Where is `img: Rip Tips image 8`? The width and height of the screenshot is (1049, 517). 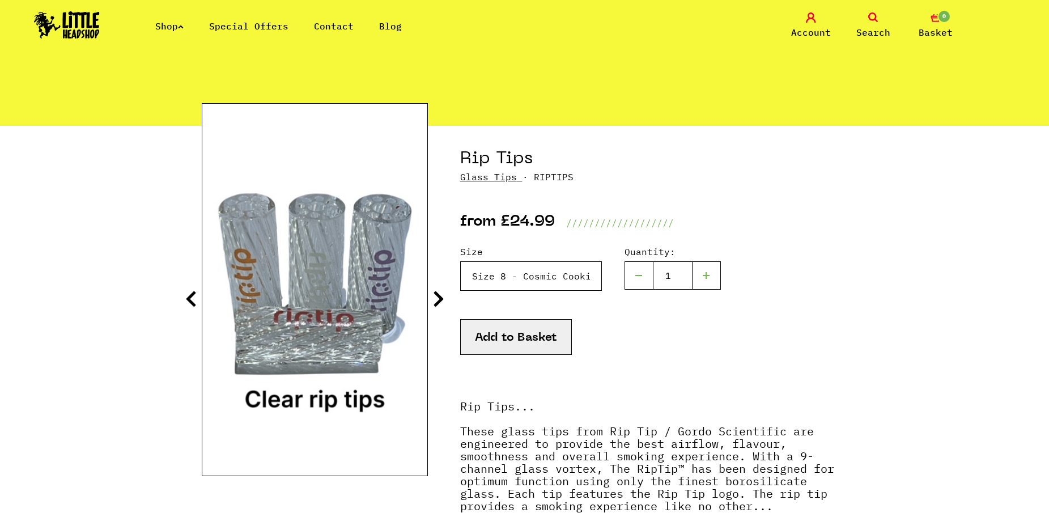
img: Rip Tips image 8 is located at coordinates (314, 290).